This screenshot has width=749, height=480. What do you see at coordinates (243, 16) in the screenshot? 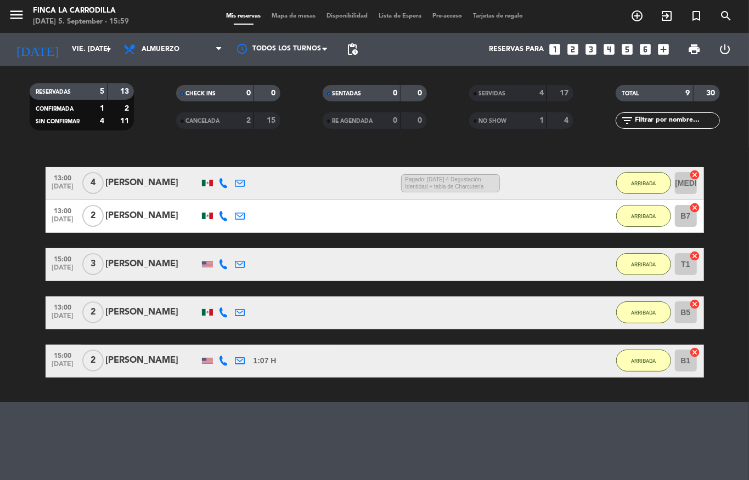
I see `span: Mis reservas` at bounding box center [243, 16].